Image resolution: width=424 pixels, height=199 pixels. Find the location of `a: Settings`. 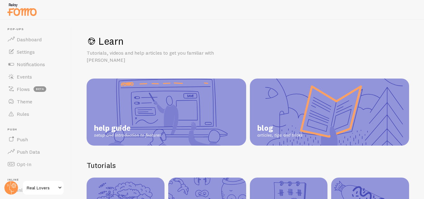

a: Settings is located at coordinates (36, 52).